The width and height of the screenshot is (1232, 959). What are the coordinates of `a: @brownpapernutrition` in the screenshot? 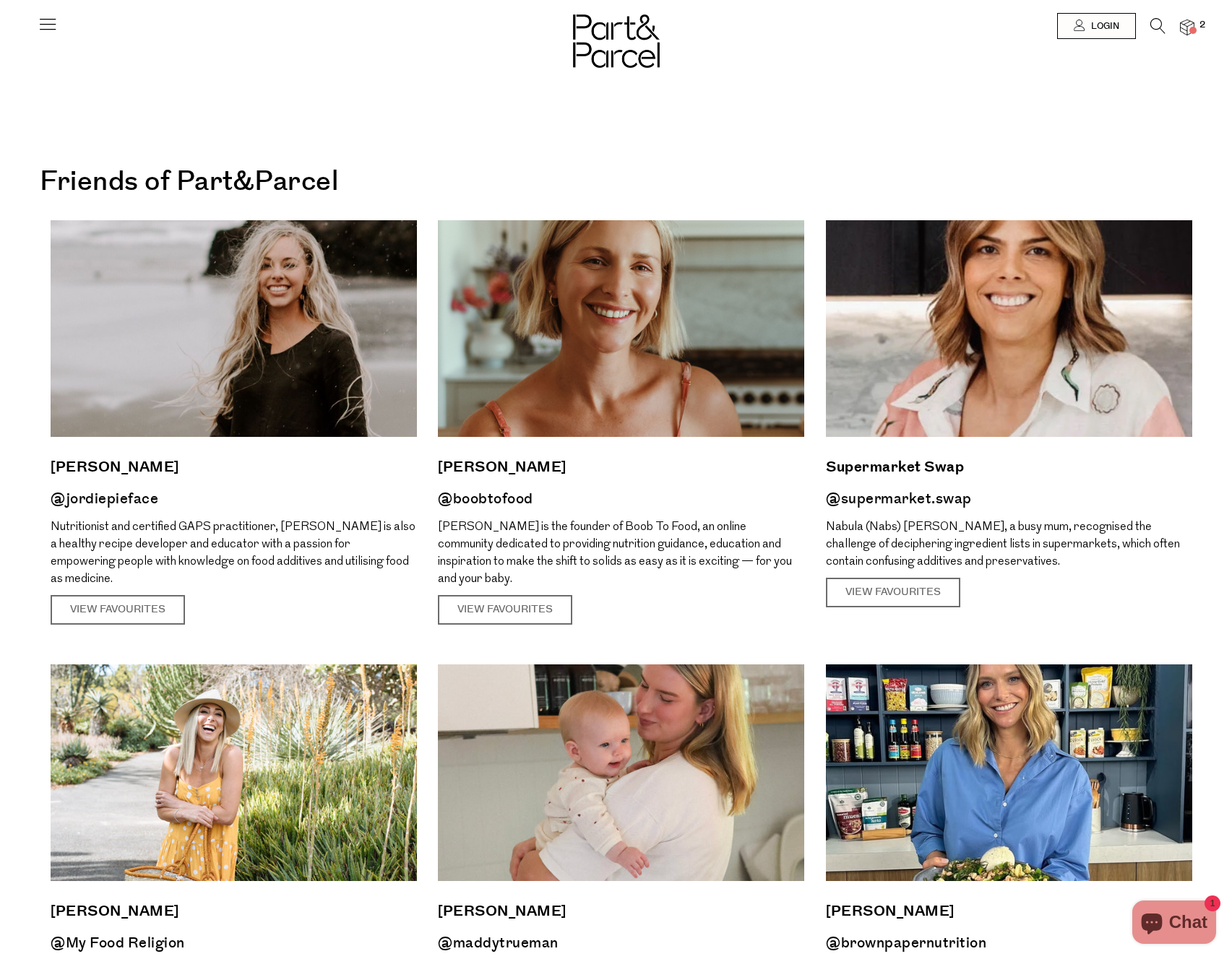 It's located at (906, 944).